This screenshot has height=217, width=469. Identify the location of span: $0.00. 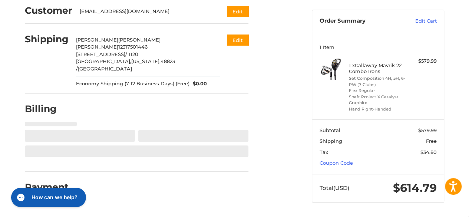
(198, 84).